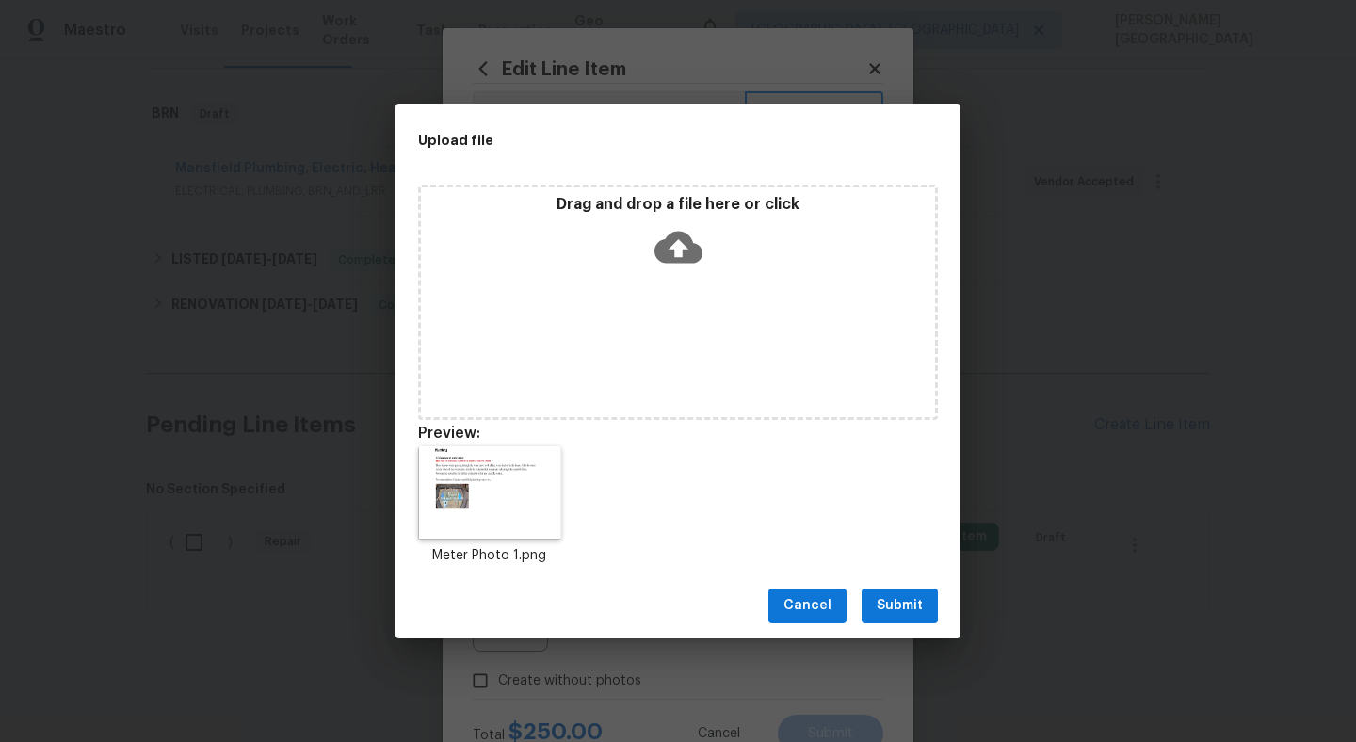 The width and height of the screenshot is (1356, 742). I want to click on img: si8eFuIzAQIECBAgQIAAAQIECBAgQIAAga+DwP8BuVNcJ5klQLkAAAAASUVORK5CYII=, so click(490, 493).